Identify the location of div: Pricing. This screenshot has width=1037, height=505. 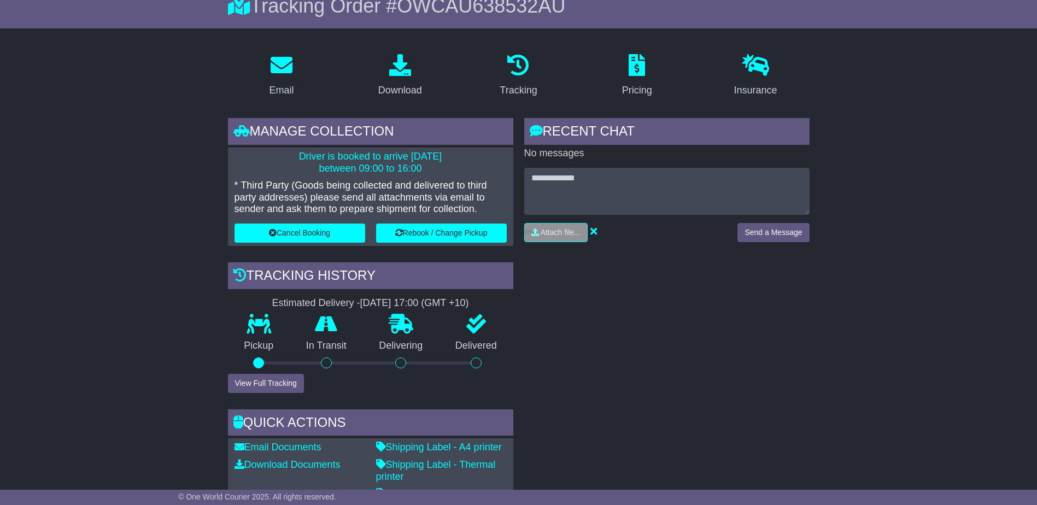
(637, 90).